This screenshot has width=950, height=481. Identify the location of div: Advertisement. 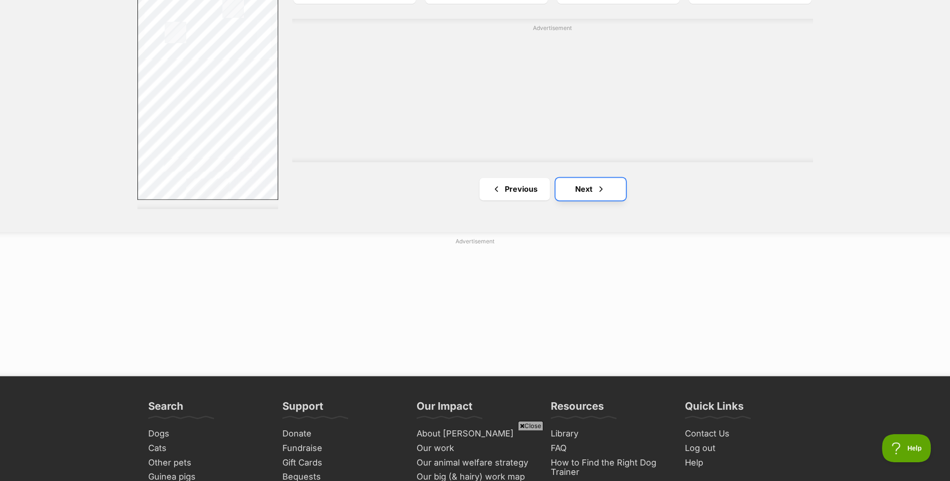
(553, 91).